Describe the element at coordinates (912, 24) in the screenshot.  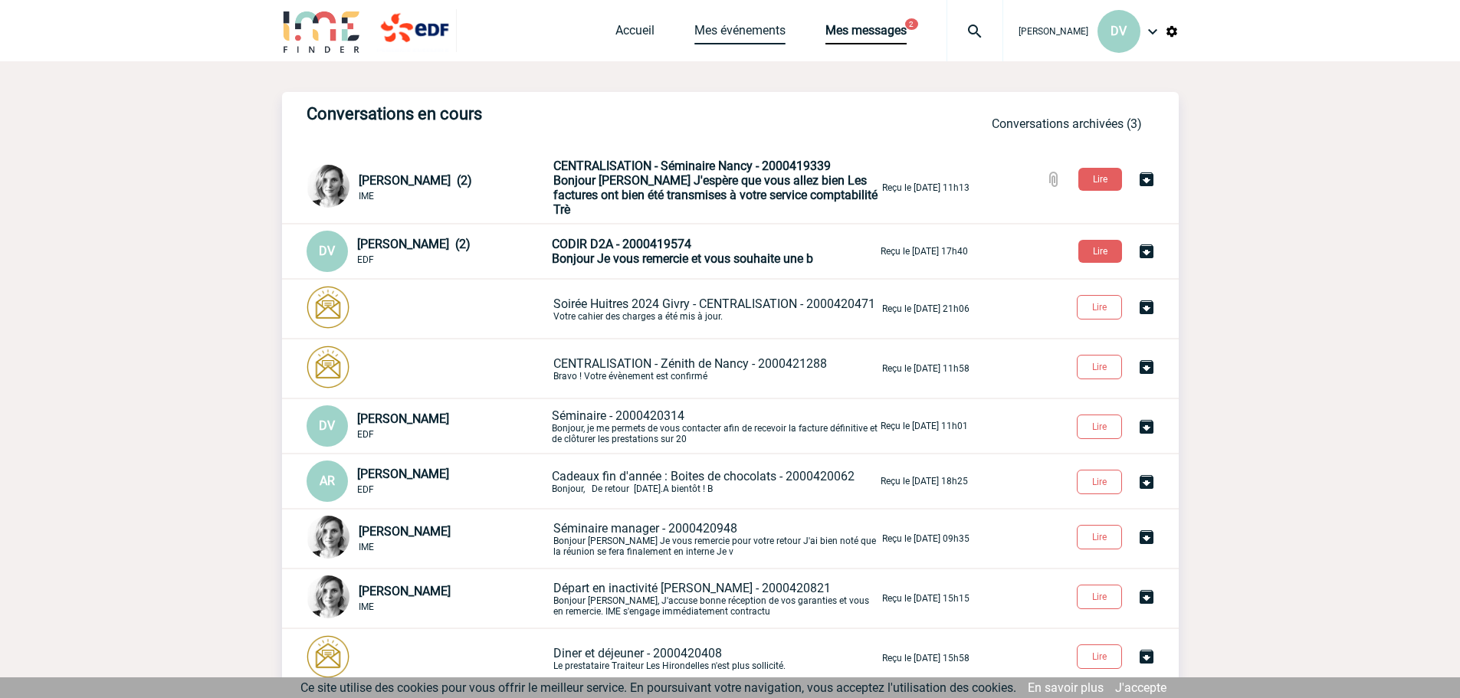
I see `button: 2` at that location.